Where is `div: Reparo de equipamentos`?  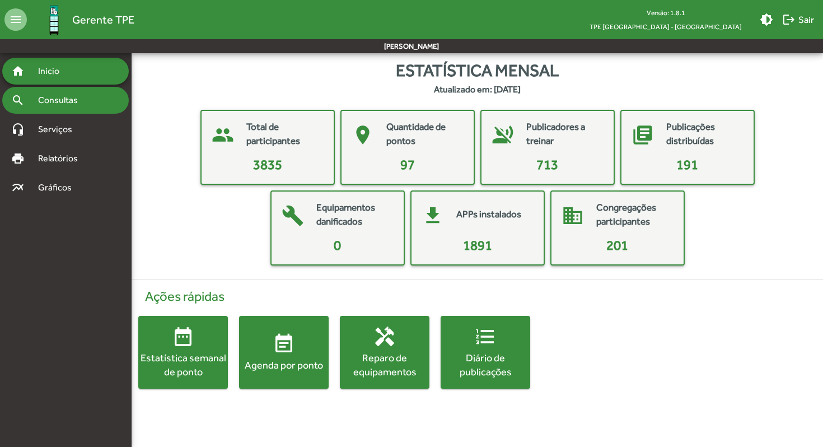
div: Reparo de equipamentos is located at coordinates (384, 364).